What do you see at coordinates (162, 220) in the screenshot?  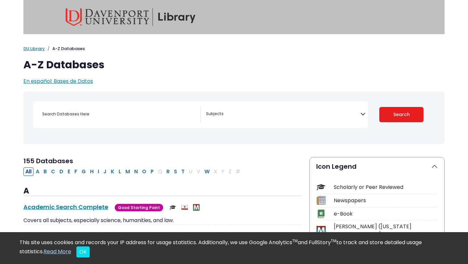 I see `p: Covers all subjects, especially science, humanities, and law.` at bounding box center [162, 220].